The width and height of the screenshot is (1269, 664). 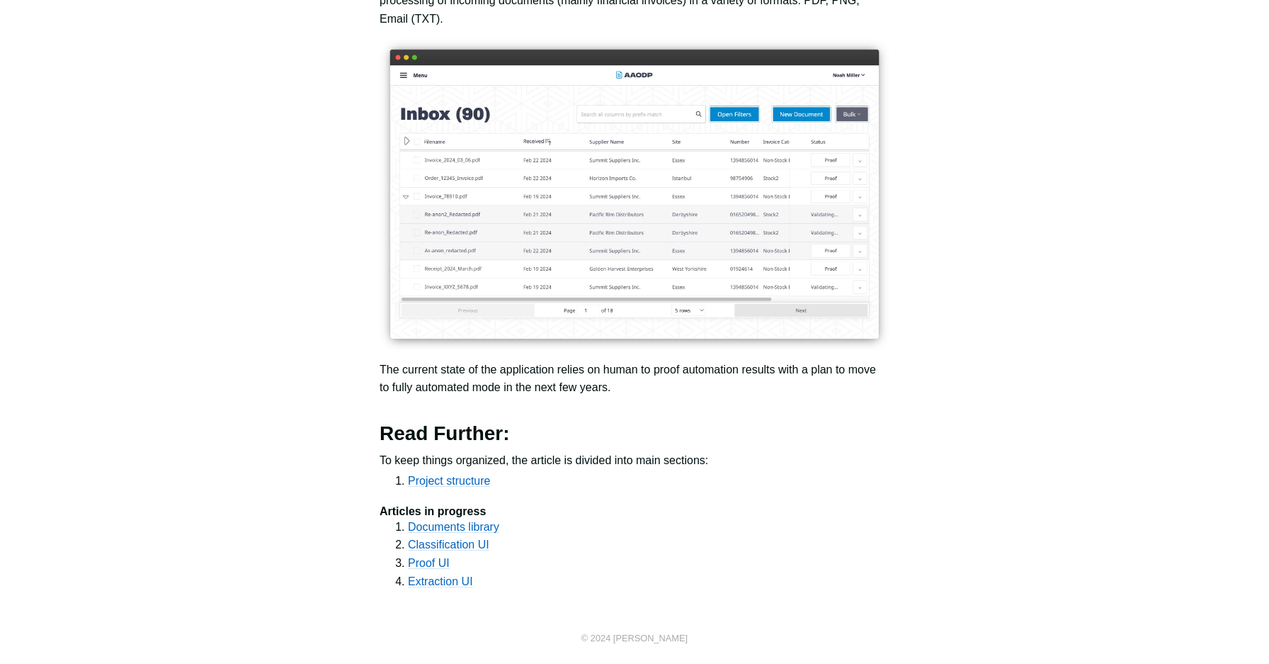 What do you see at coordinates (440, 581) in the screenshot?
I see `a: Extraction UI` at bounding box center [440, 581].